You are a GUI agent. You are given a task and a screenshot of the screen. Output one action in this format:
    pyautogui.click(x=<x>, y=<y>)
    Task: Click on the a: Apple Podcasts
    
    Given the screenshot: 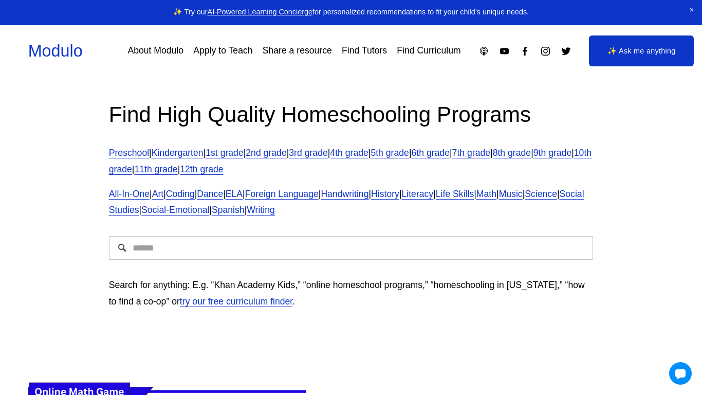 What is the action you would take?
    pyautogui.click(x=484, y=51)
    